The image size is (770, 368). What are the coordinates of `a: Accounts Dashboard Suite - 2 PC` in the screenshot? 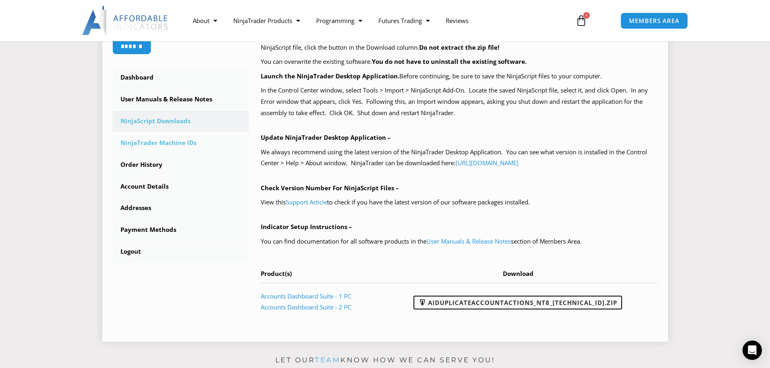 It's located at (306, 307).